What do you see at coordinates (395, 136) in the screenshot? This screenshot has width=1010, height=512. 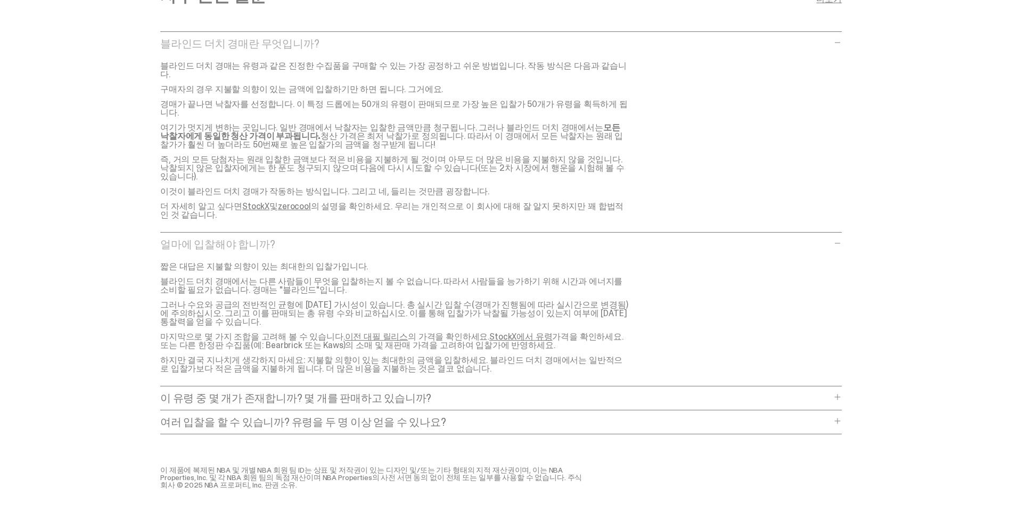 I see `p: 여기가 멋지게 변하는 곳입니다. 일반 경매에서 낙찰자는 입찰한 금액만큼 청구됩니다. 그러나 블라인드 더치 경매에서는 청산 가격은 최저 낙찰가로 정의됩니다. 따라서 이 경매에서...` at bounding box center [395, 136].